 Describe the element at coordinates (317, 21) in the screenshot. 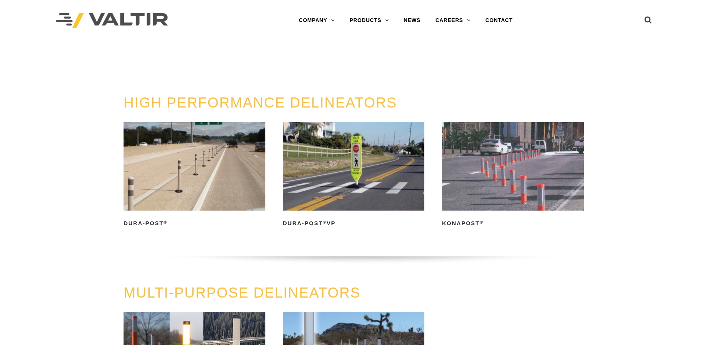

I see `a: COMPANY` at that location.